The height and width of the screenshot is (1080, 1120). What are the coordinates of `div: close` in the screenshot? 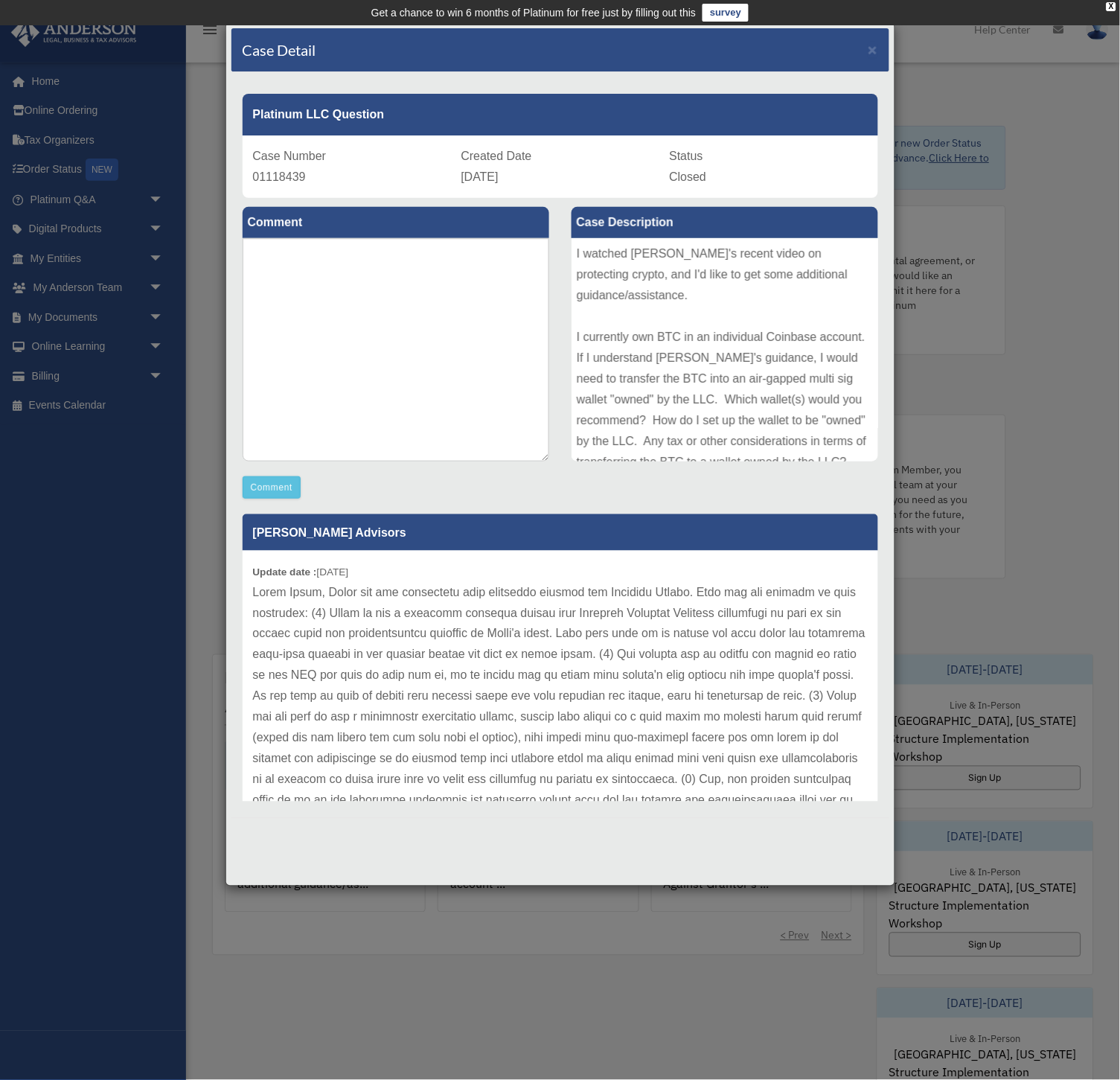 It's located at (1110, 7).